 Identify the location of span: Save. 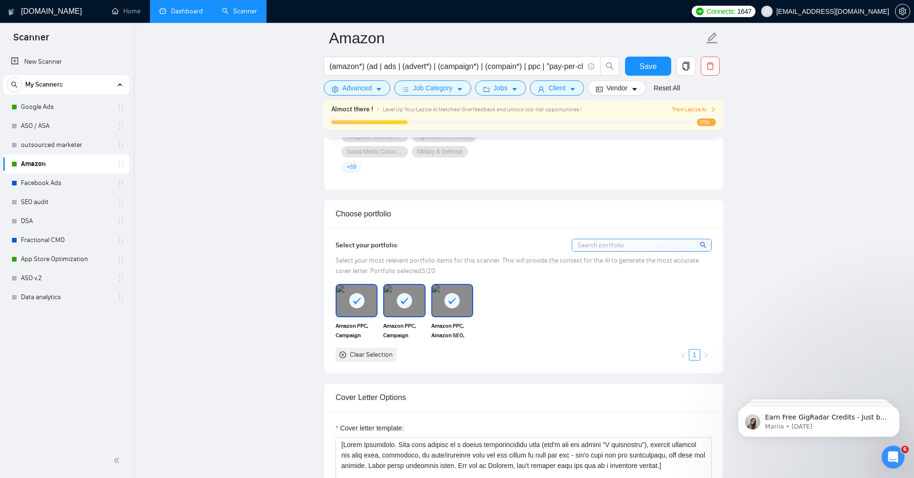
(648, 66).